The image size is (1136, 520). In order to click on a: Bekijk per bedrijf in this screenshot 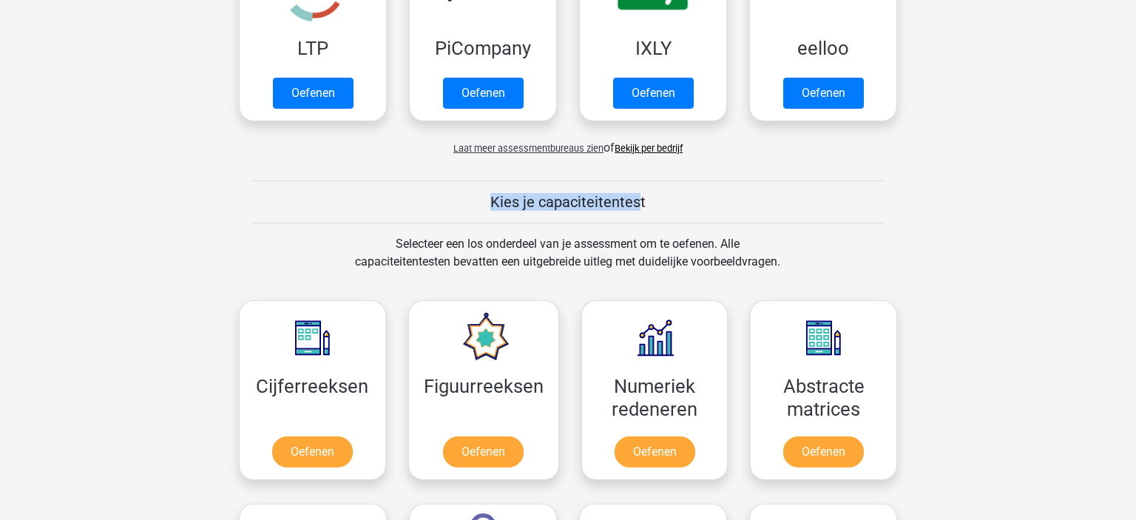, I will do `click(648, 148)`.